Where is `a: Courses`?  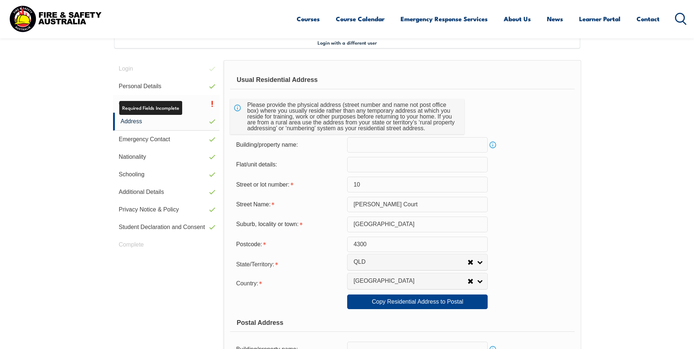 a: Courses is located at coordinates (308, 19).